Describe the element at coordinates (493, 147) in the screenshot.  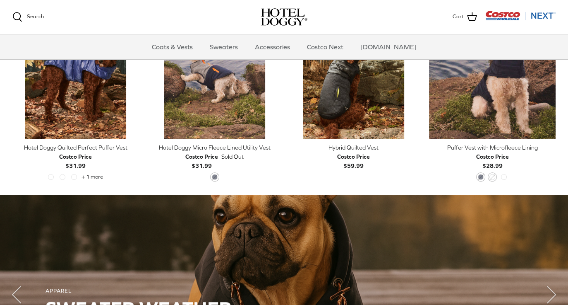
I see `div: Puffer Vest with Microfleece Lining` at that location.